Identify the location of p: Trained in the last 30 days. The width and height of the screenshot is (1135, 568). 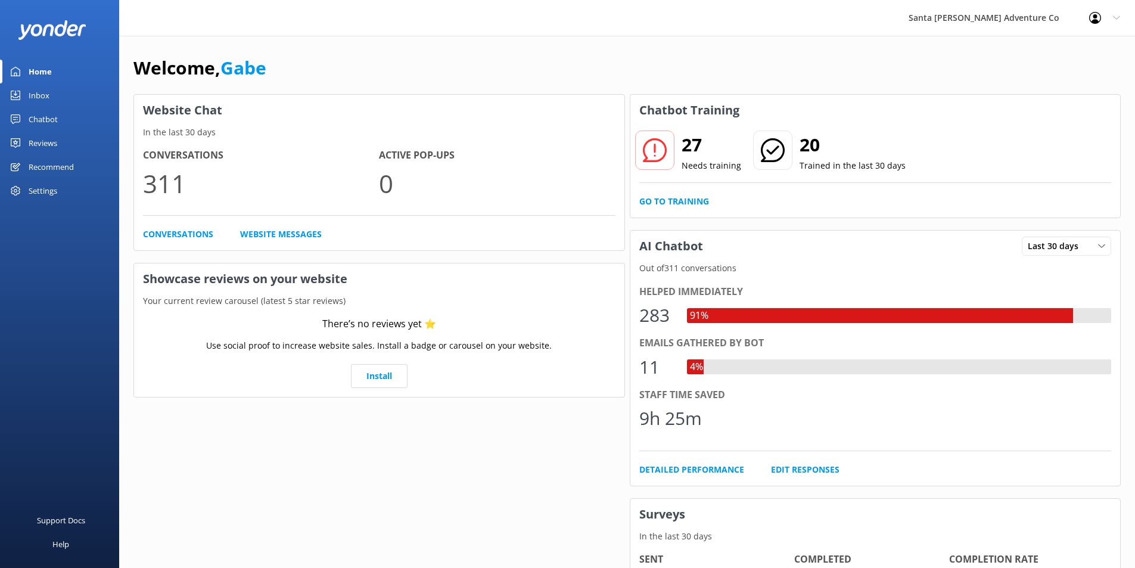
(853, 166).